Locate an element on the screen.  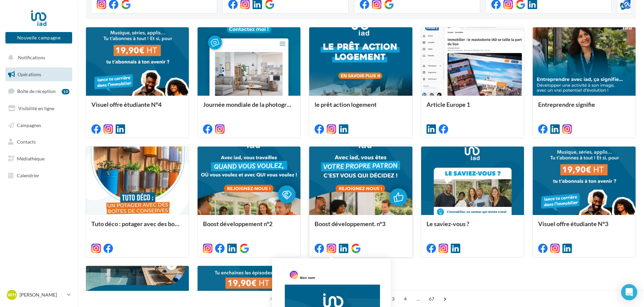
div: Le saviez-vous ? is located at coordinates (472, 227).